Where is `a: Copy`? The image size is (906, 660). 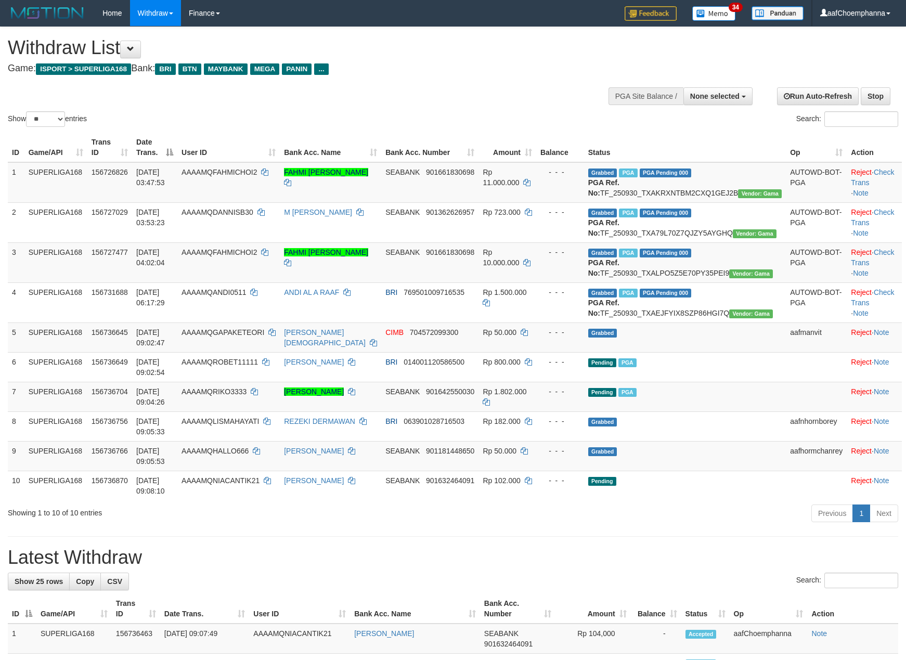
a: Copy is located at coordinates (85, 582).